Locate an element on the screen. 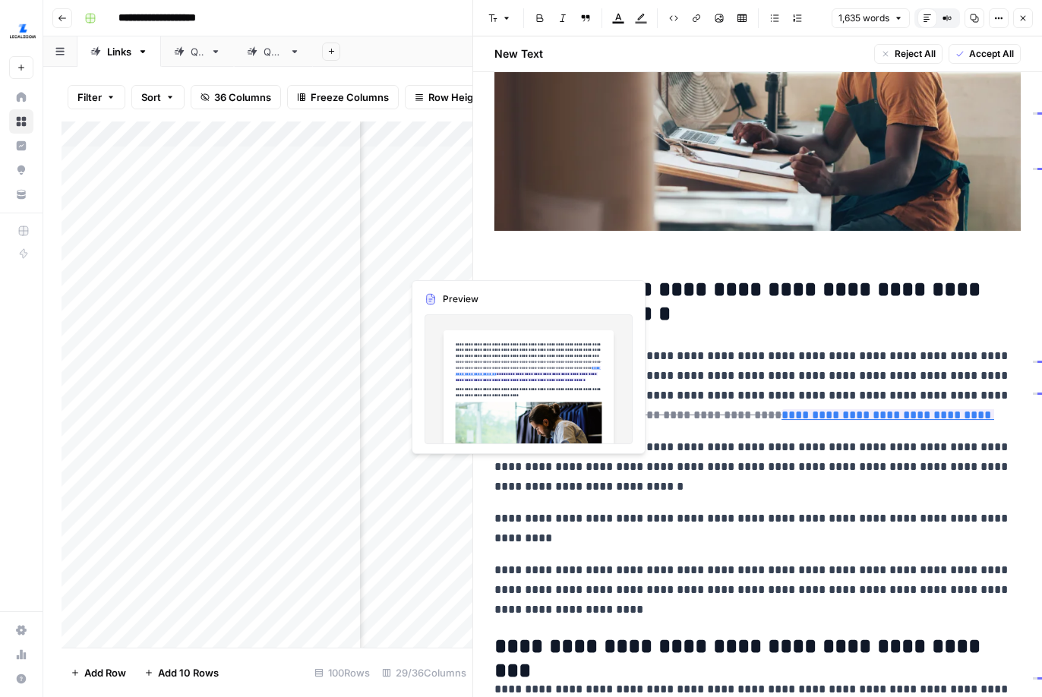  button: 1,635 words is located at coordinates (870, 18).